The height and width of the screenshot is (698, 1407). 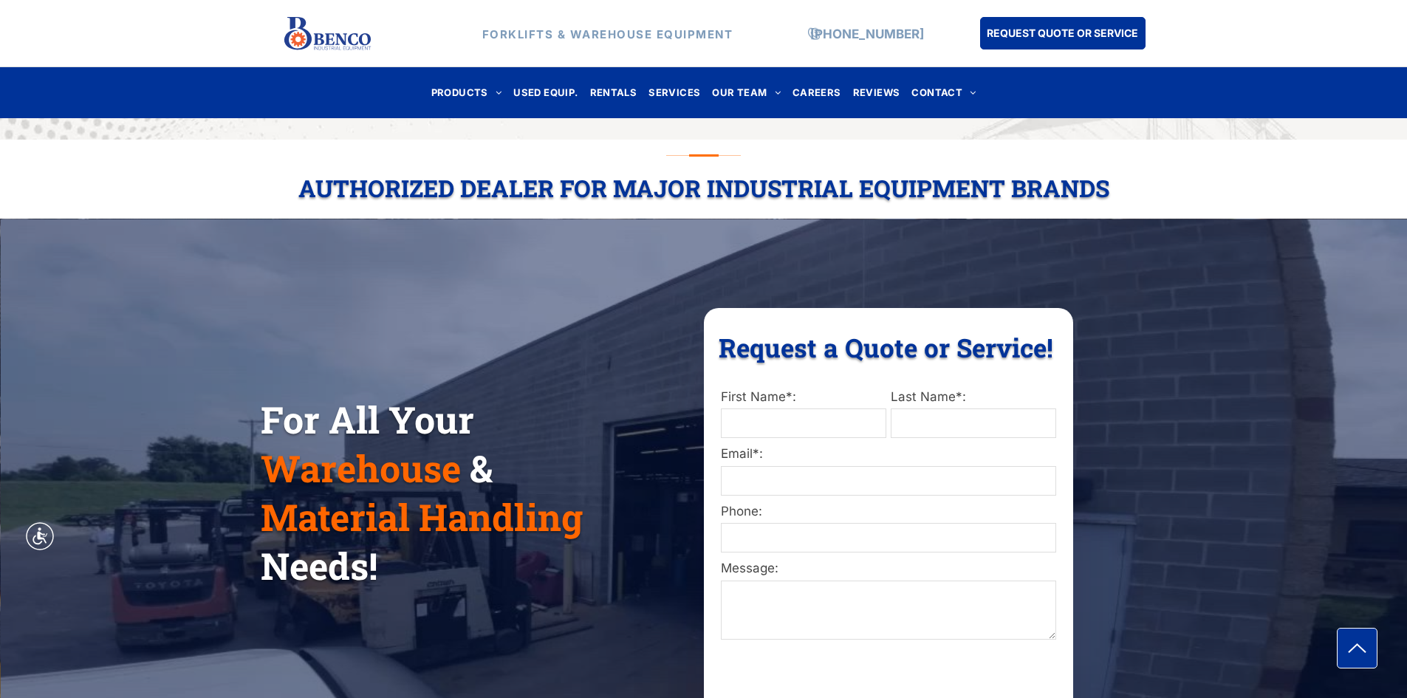 I want to click on a: SERVICES, so click(x=674, y=92).